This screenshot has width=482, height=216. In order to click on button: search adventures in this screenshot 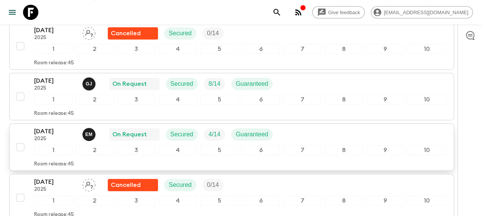, I will do `click(277, 12)`.